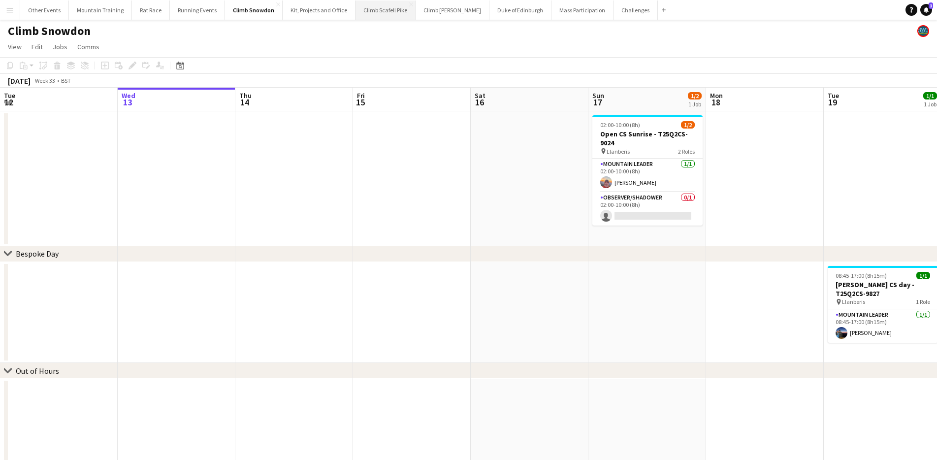  I want to click on span: Sun, so click(598, 96).